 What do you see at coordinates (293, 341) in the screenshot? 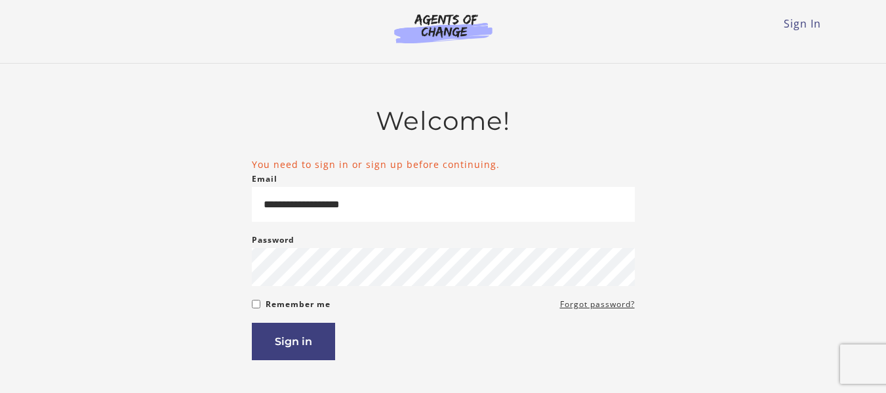
I see `button: Sign in` at bounding box center [293, 341].